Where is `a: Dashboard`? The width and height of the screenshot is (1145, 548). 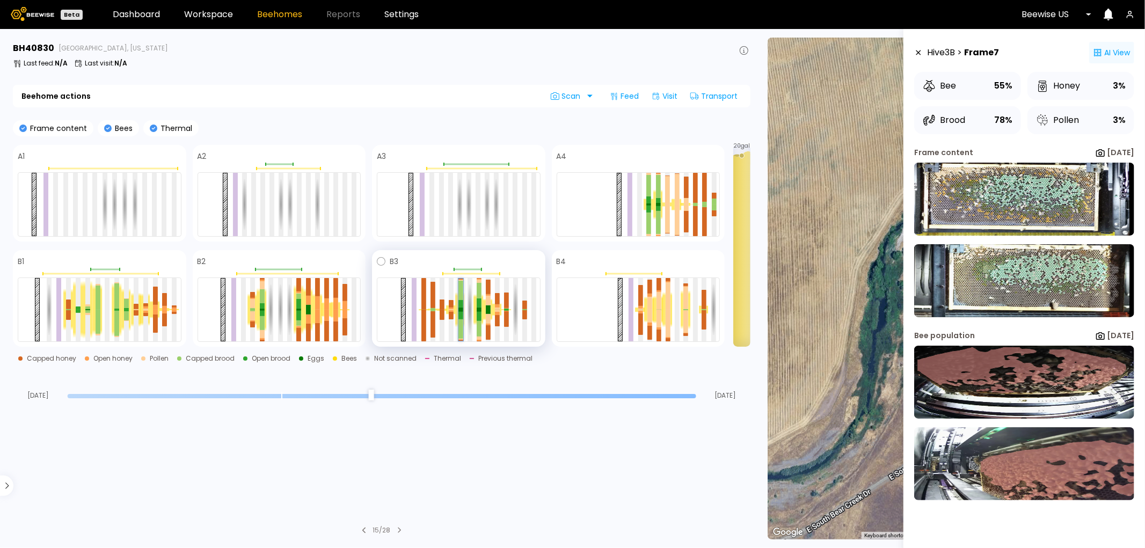
a: Dashboard is located at coordinates (136, 14).